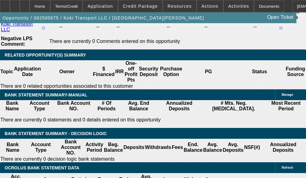 Image resolution: width=306 pixels, height=178 pixels. I want to click on th: Funding Source, so click(296, 72).